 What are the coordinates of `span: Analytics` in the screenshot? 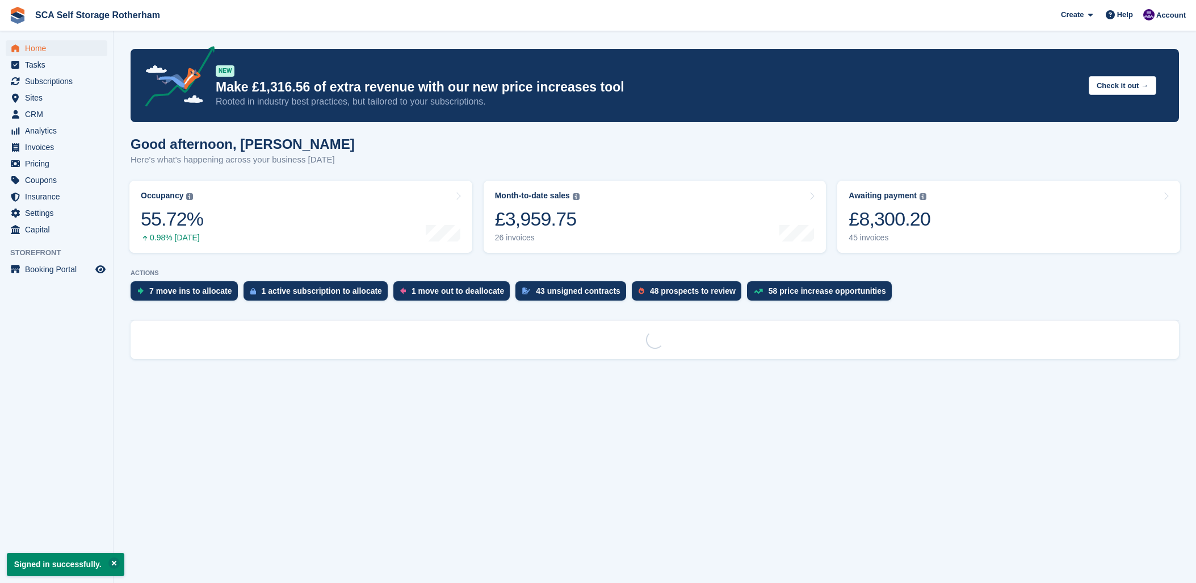 It's located at (59, 131).